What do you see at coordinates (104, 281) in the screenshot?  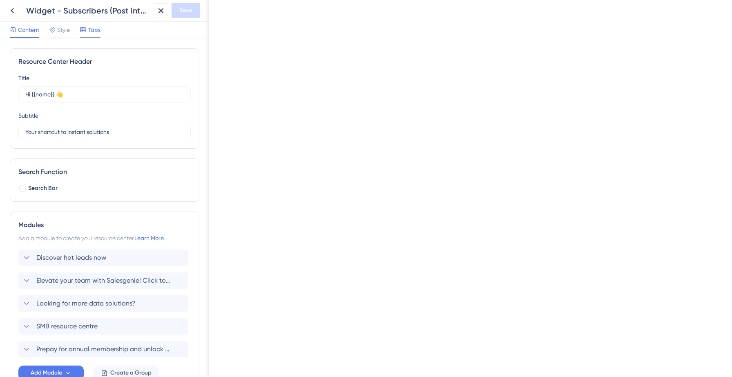 I see `span: Elevate your team with Salesgenie! Click to know how` at bounding box center [104, 281].